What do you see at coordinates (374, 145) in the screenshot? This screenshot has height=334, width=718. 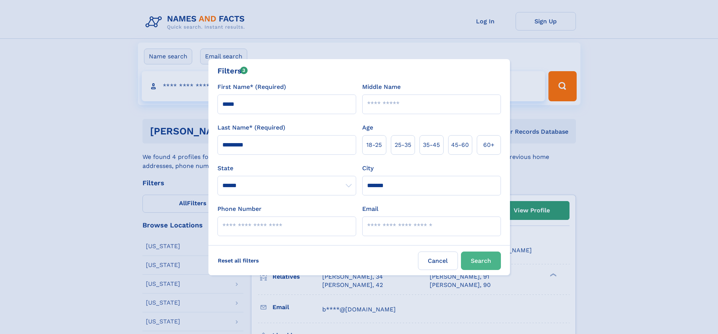 I see `span: 18‑25` at bounding box center [374, 145].